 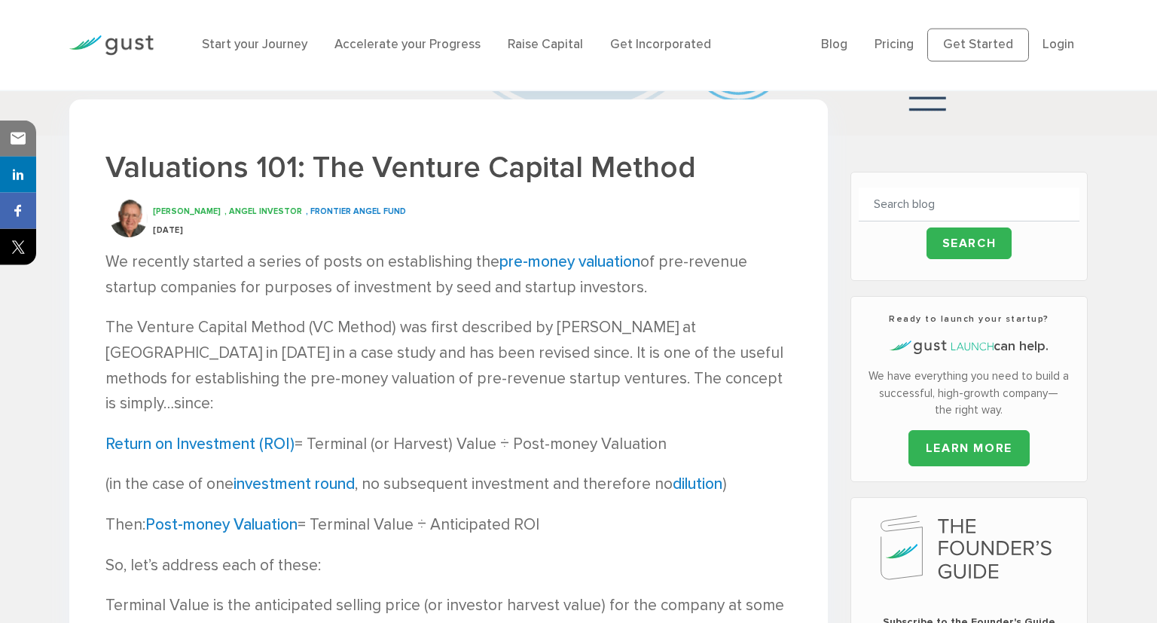 What do you see at coordinates (448, 444) in the screenshot?
I see `p: = Terminal (or Harvest) Value ÷ Post-money Valuation` at bounding box center [448, 444].